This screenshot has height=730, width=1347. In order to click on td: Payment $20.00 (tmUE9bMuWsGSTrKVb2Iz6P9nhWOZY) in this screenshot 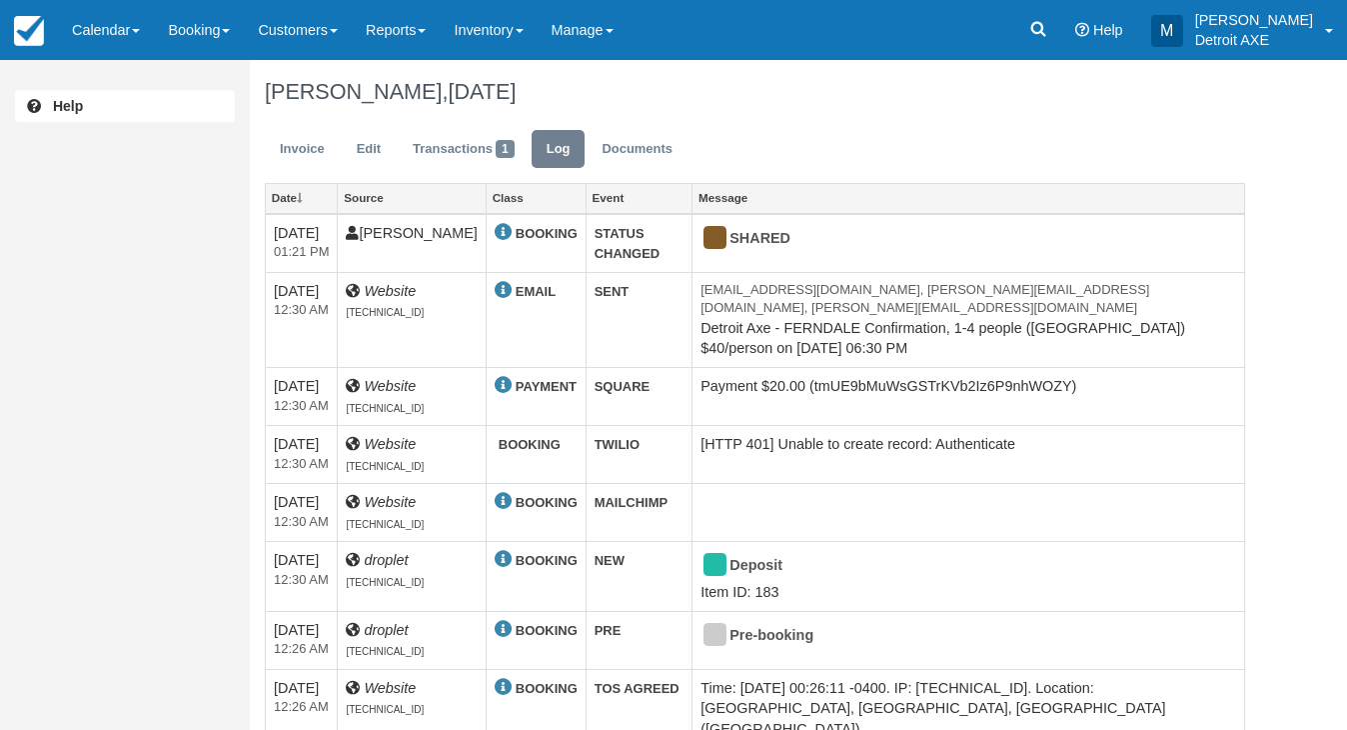, I will do `click(969, 396)`.